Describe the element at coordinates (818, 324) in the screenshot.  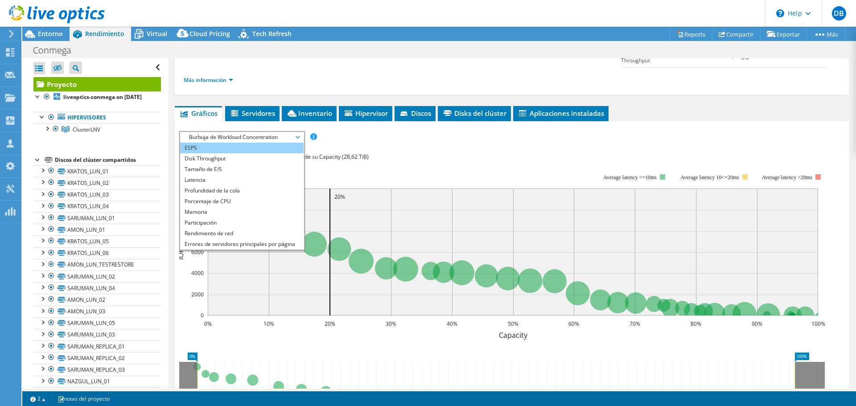
I see `text: 100%` at that location.